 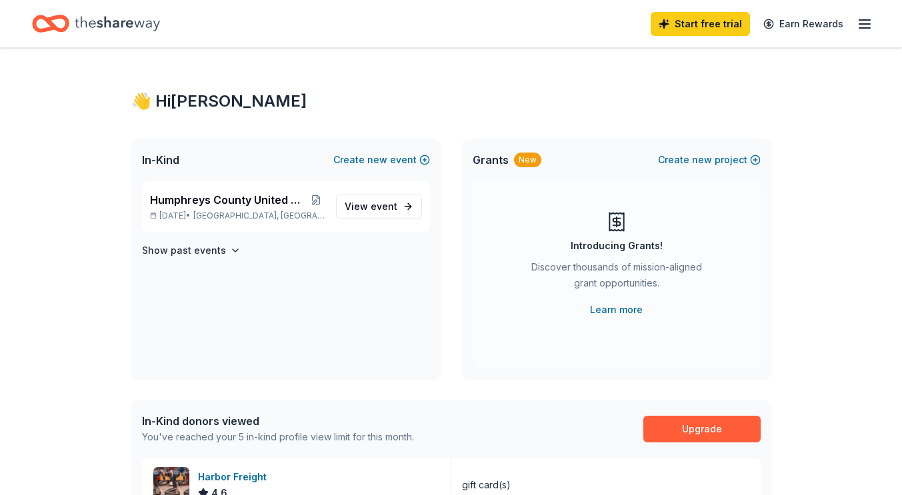 What do you see at coordinates (616, 310) in the screenshot?
I see `a: Learn more` at bounding box center [616, 310].